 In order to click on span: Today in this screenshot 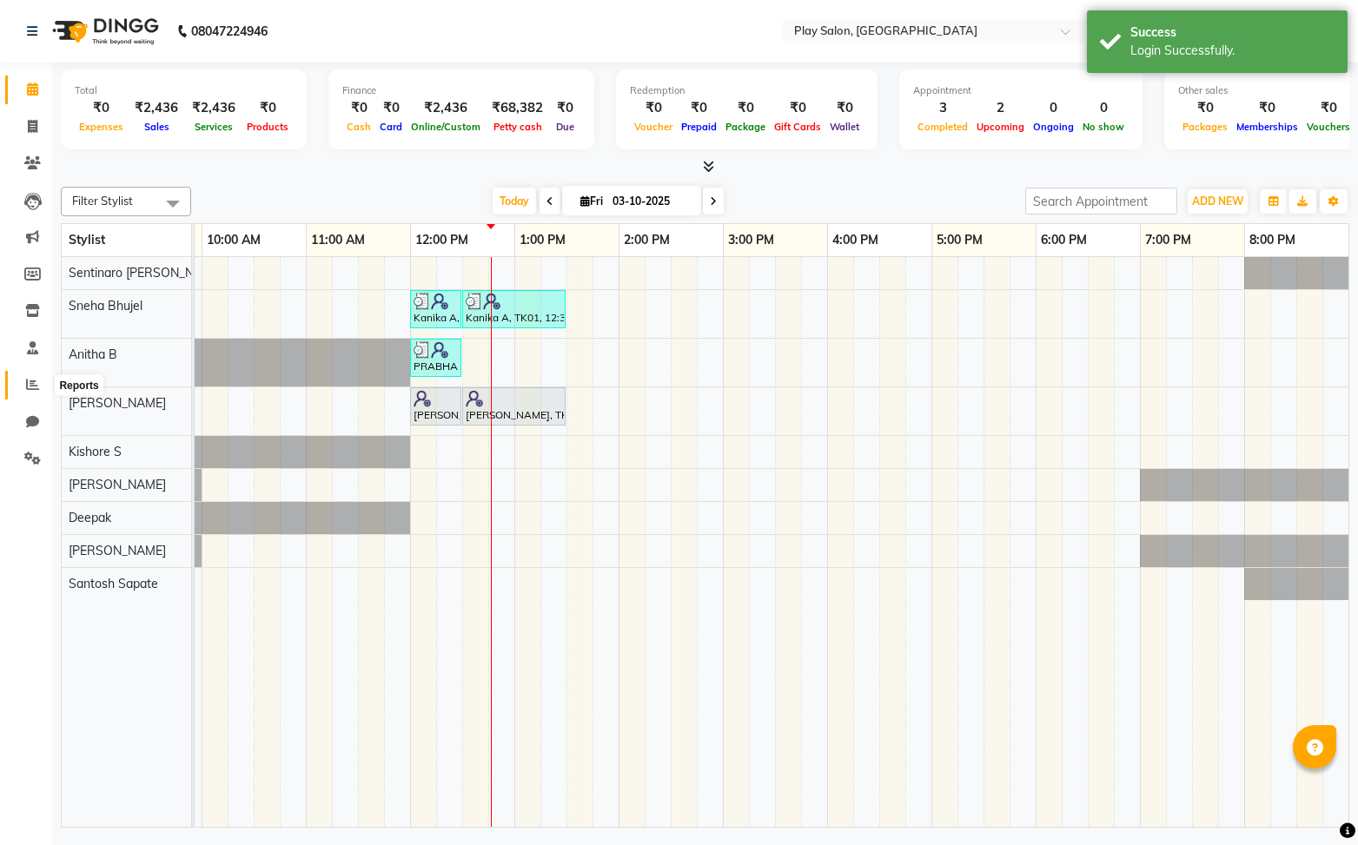, I will do `click(514, 201)`.